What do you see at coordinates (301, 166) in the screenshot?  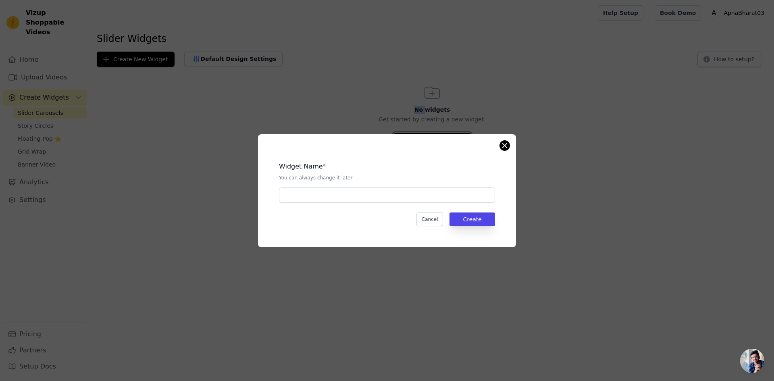 I see `legend: Widget Name` at bounding box center [301, 166].